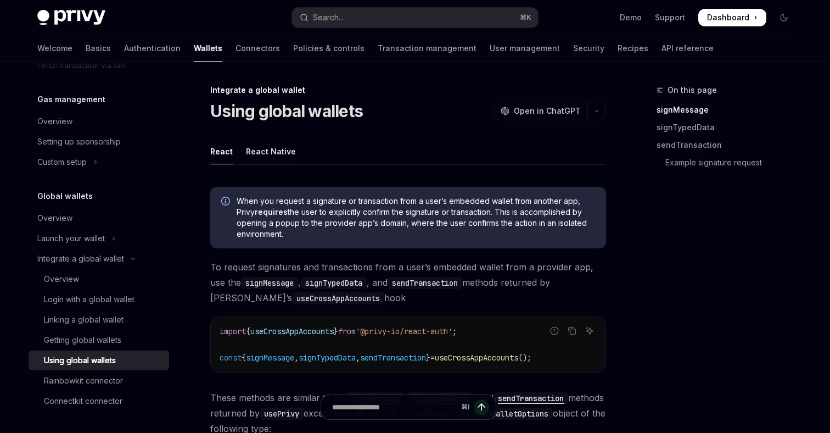 This screenshot has width=830, height=433. Describe the element at coordinates (589, 48) in the screenshot. I see `a: Security` at that location.